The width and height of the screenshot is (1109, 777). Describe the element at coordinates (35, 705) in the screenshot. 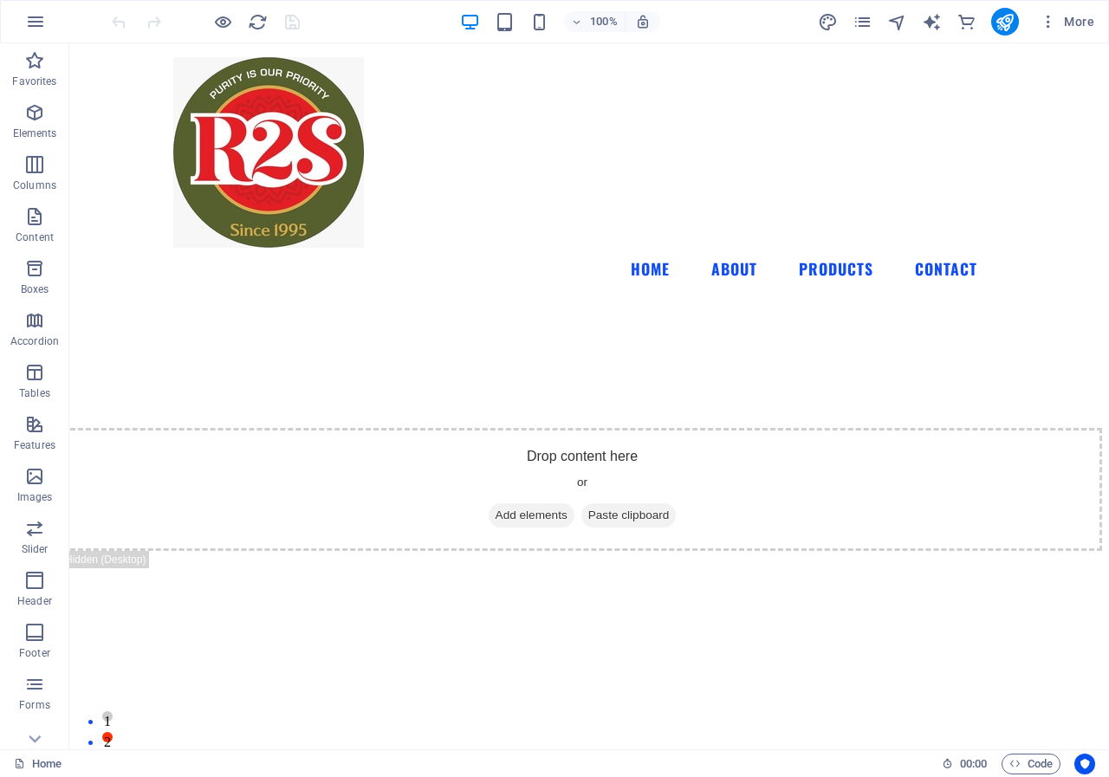

I see `p: Forms` at that location.